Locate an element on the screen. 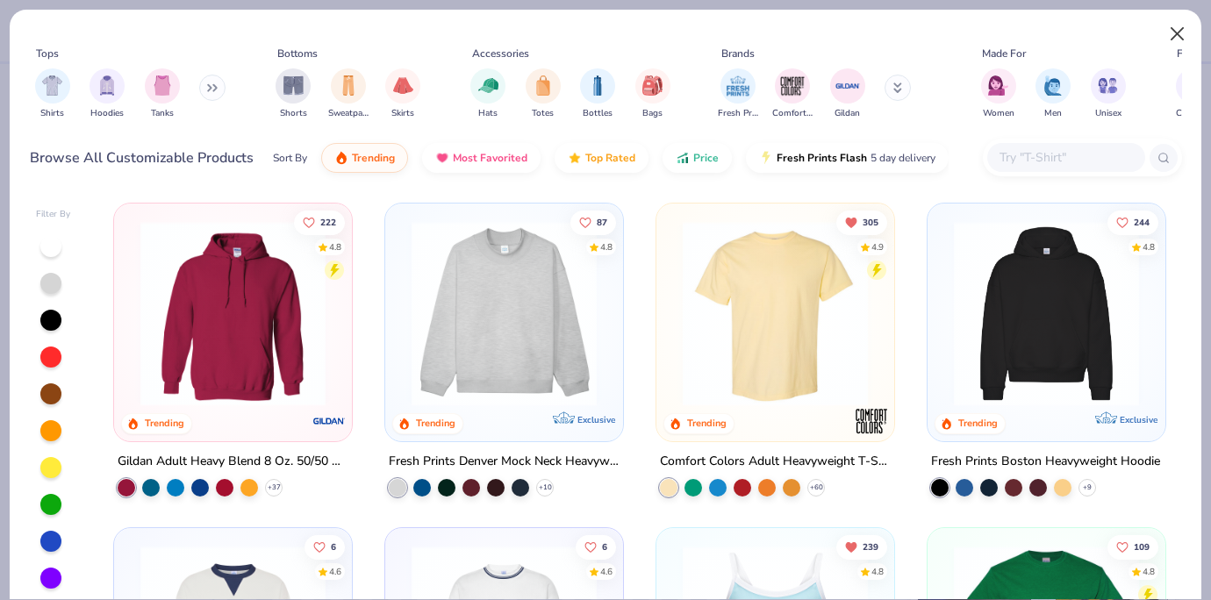 Image resolution: width=1211 pixels, height=600 pixels. img: Totes Image is located at coordinates (543, 85).